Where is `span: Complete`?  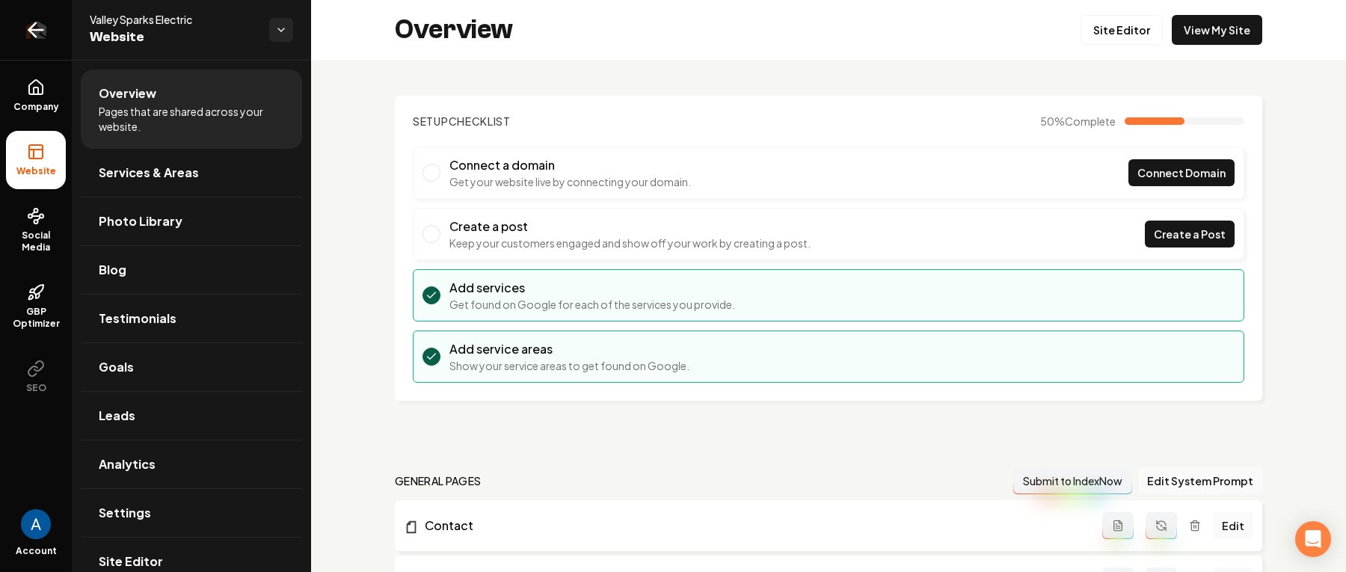
span: Complete is located at coordinates (1090, 121).